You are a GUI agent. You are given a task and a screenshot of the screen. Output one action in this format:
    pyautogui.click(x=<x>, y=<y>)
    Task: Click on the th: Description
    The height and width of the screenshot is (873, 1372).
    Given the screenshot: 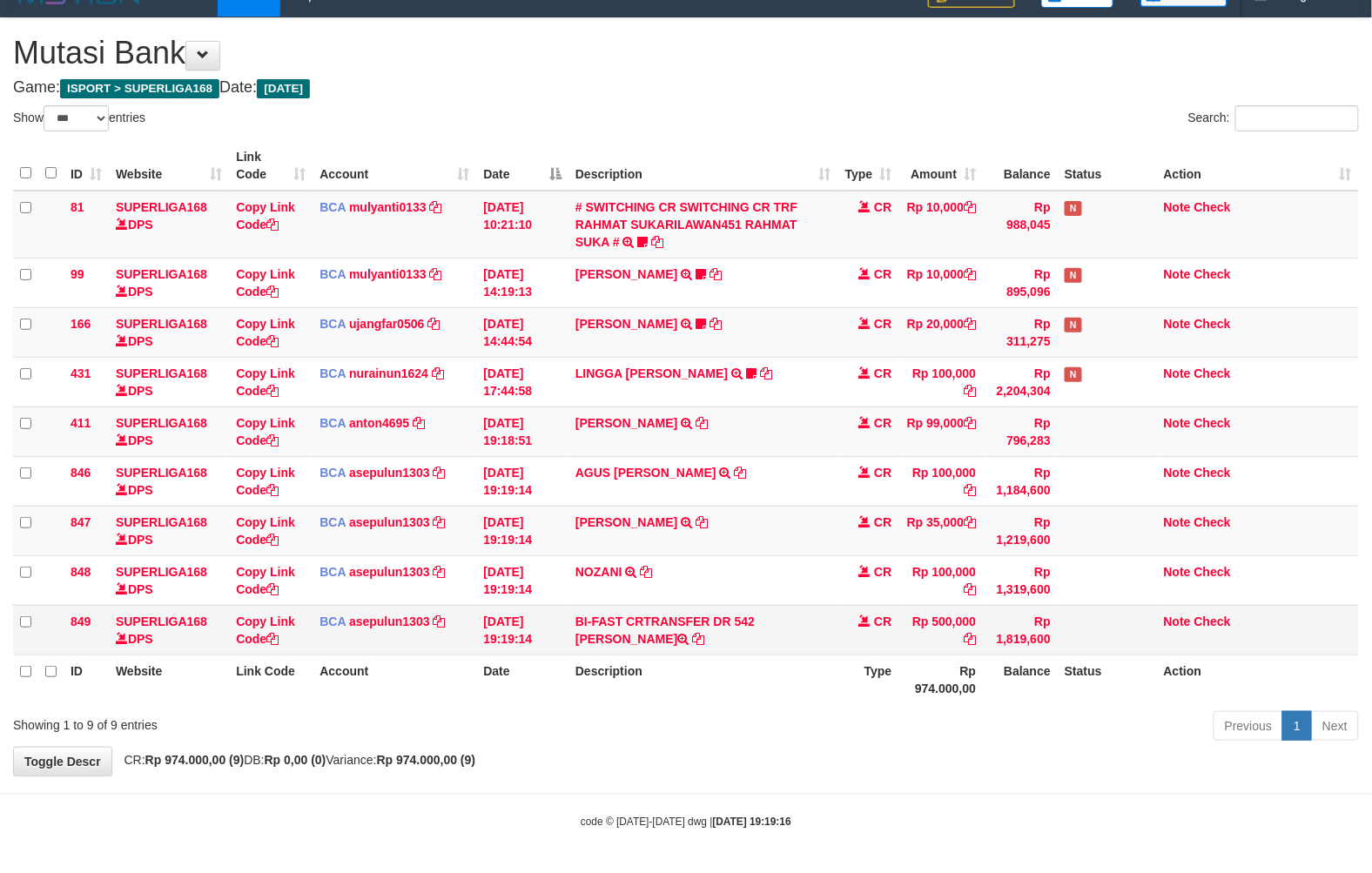 What is the action you would take?
    pyautogui.click(x=703, y=679)
    